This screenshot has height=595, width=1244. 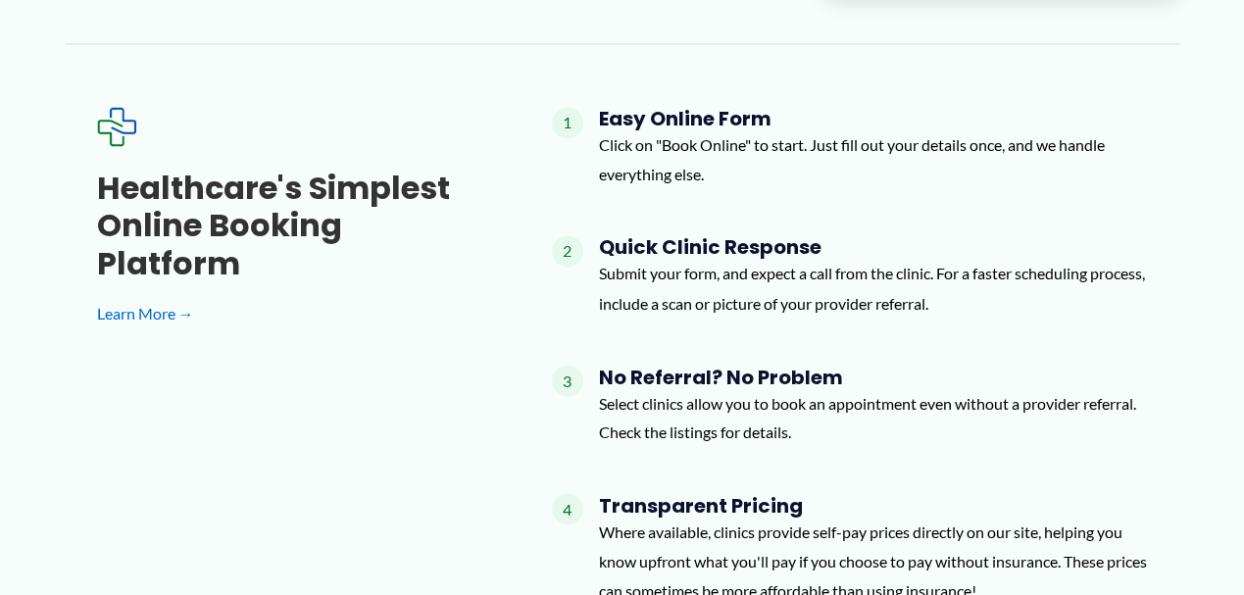 I want to click on a: Learn More →, so click(x=293, y=313).